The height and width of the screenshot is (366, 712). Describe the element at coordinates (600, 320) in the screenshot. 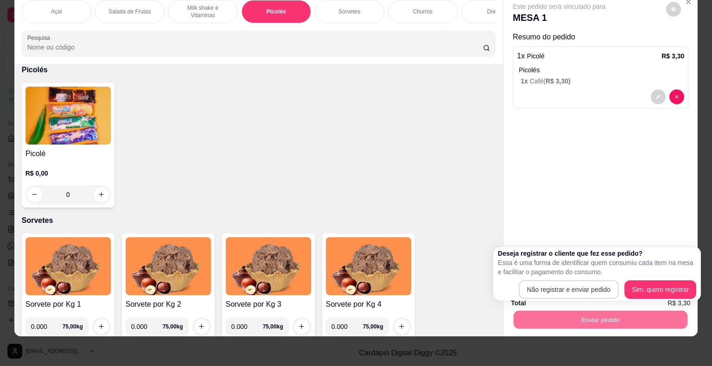

I see `button: Enviar pedido` at that location.